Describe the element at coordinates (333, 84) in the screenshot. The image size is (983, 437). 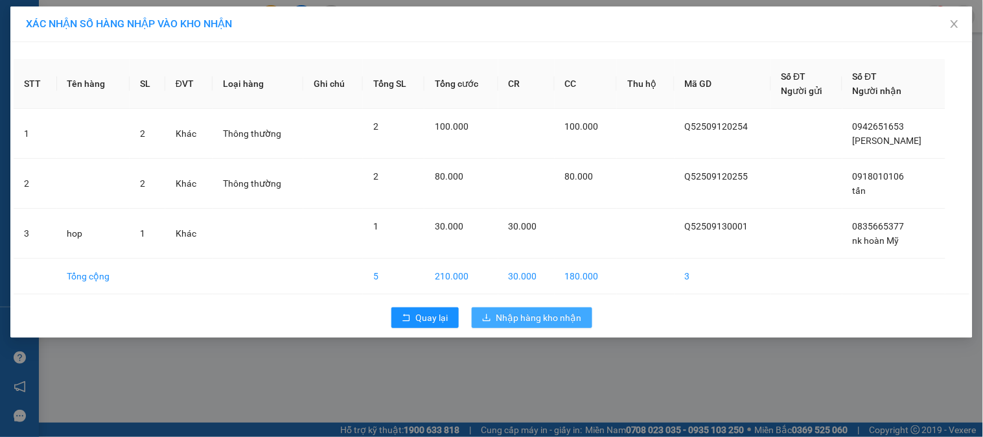
I see `th: Ghi chú` at that location.